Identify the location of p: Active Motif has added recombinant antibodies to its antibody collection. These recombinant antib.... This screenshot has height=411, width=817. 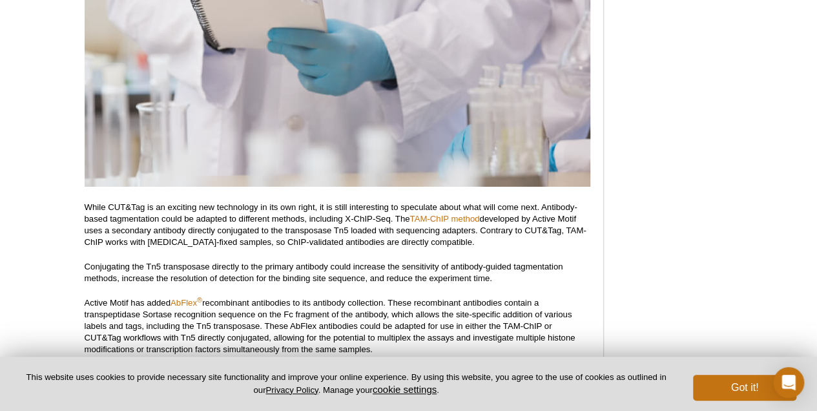
(337, 326).